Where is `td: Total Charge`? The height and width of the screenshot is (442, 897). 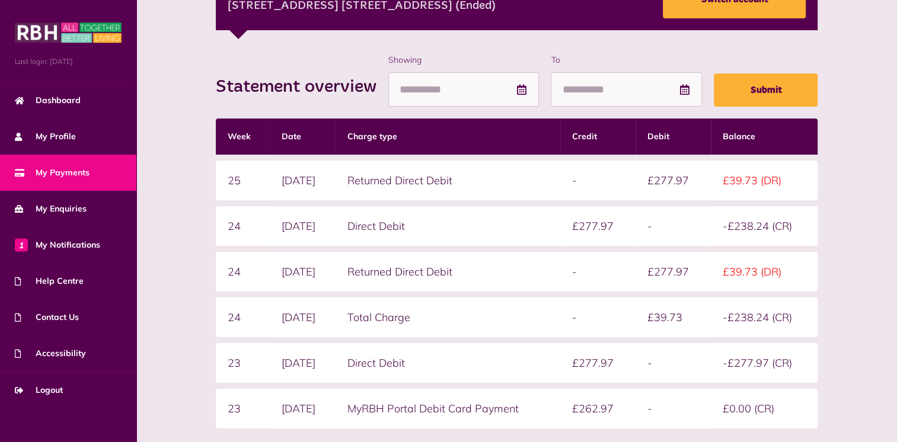 td: Total Charge is located at coordinates (448, 317).